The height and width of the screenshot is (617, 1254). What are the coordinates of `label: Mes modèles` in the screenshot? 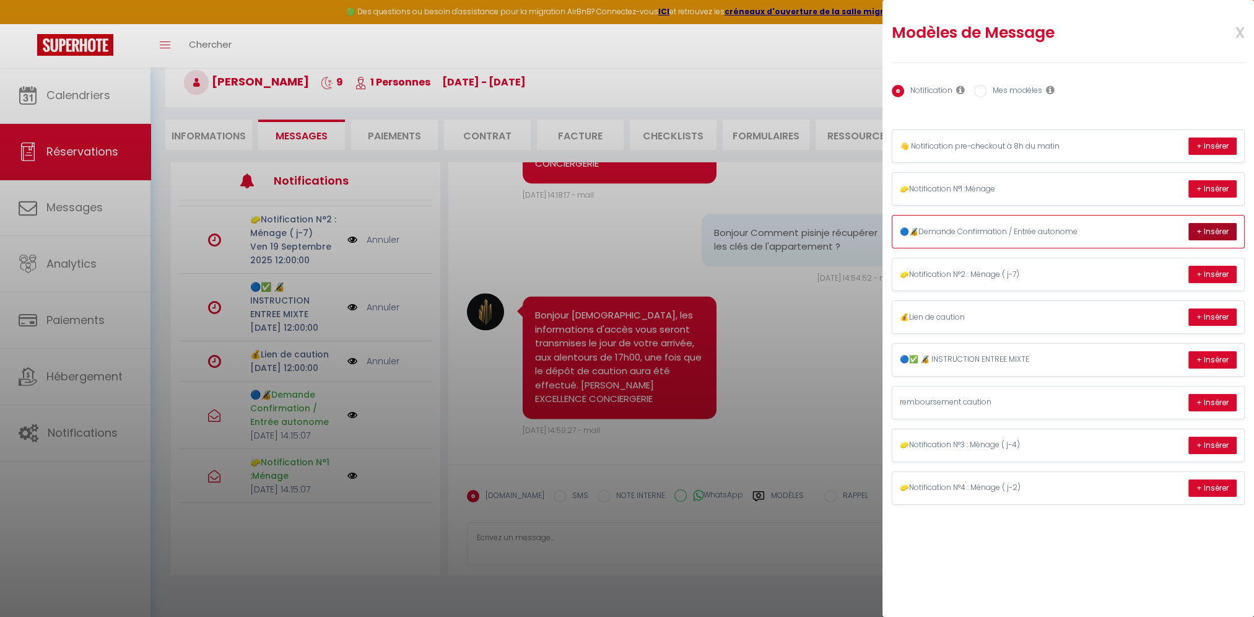 It's located at (1015, 92).